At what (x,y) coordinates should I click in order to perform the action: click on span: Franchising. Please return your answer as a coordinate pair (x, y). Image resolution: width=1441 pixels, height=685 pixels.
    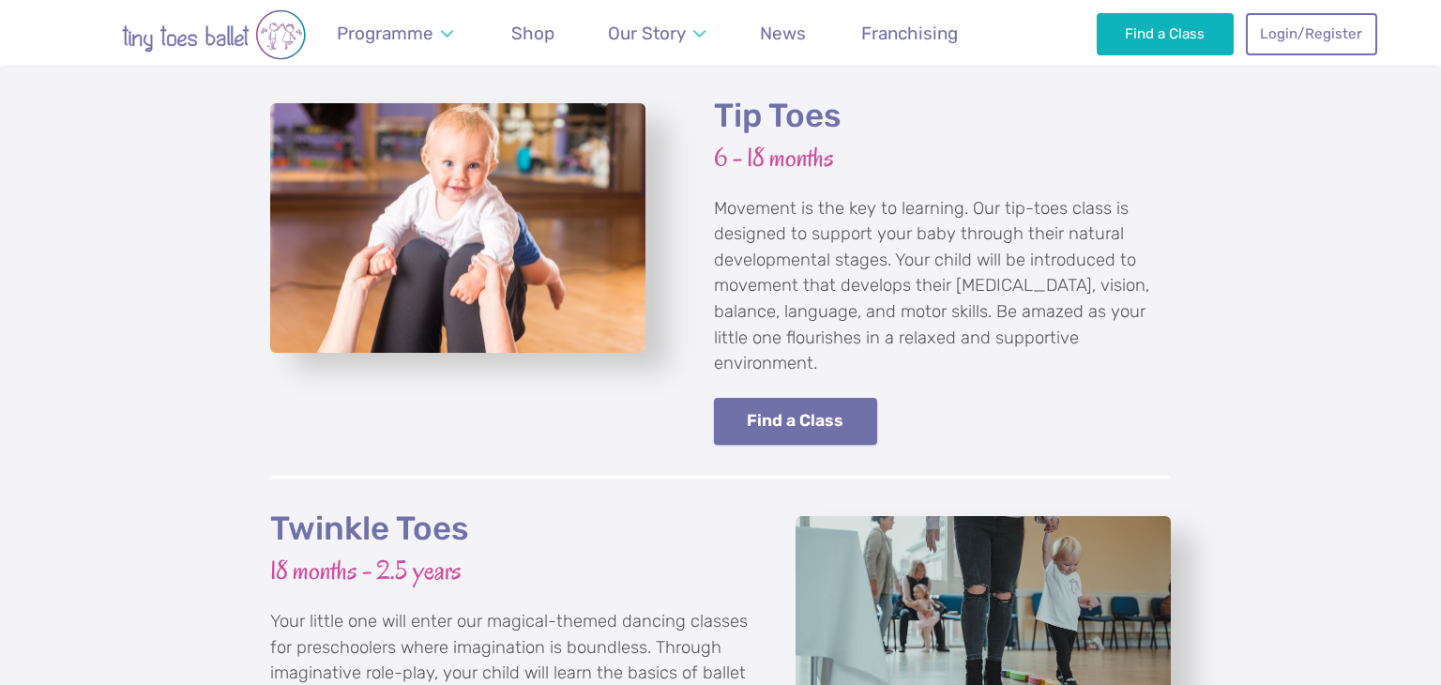
    Looking at the image, I should click on (909, 33).